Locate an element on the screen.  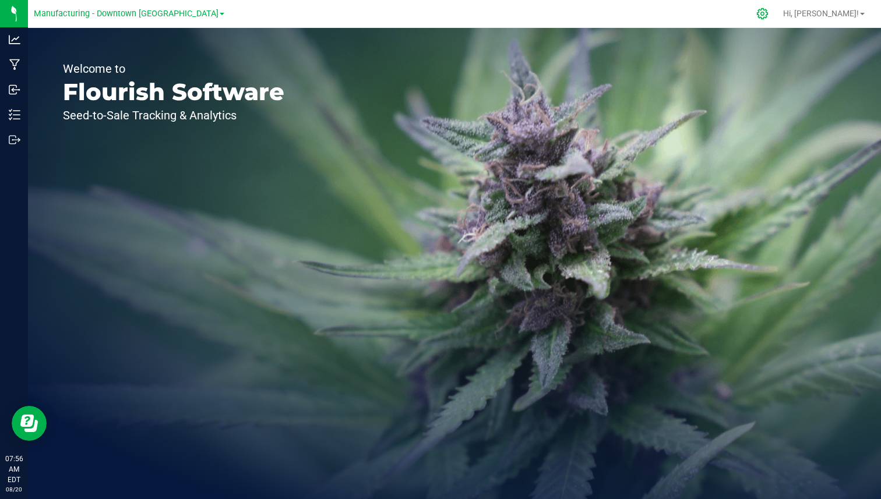
p: Flourish Software is located at coordinates (174, 92).